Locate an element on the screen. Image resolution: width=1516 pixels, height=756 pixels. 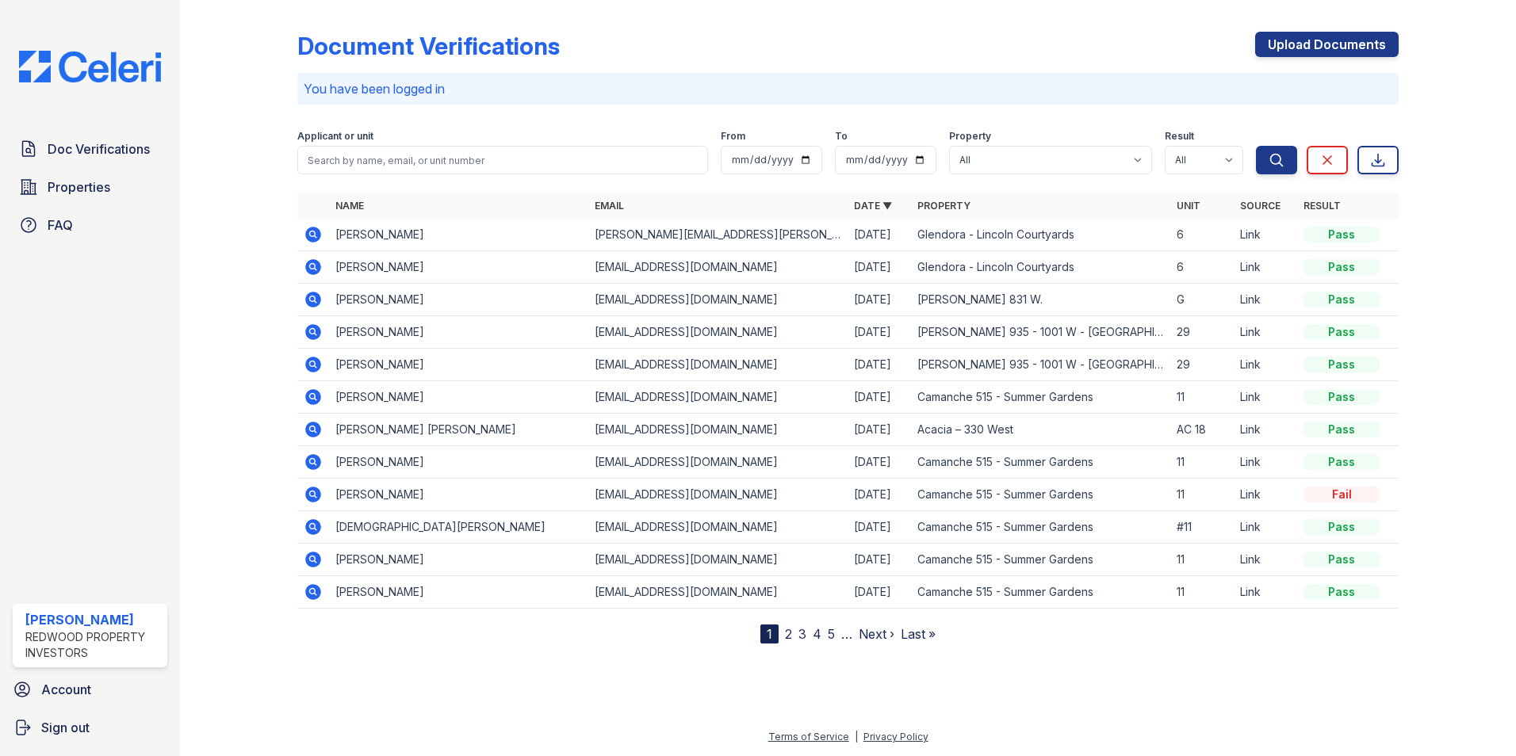
a: 5 is located at coordinates (831, 634).